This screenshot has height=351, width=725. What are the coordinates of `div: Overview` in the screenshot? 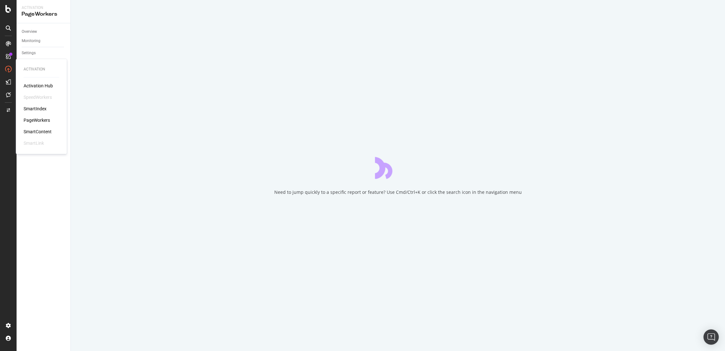 It's located at (29, 32).